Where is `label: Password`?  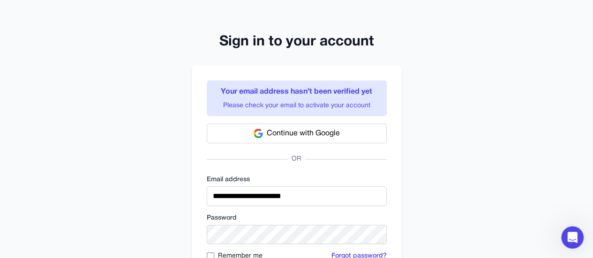 label: Password is located at coordinates (297, 218).